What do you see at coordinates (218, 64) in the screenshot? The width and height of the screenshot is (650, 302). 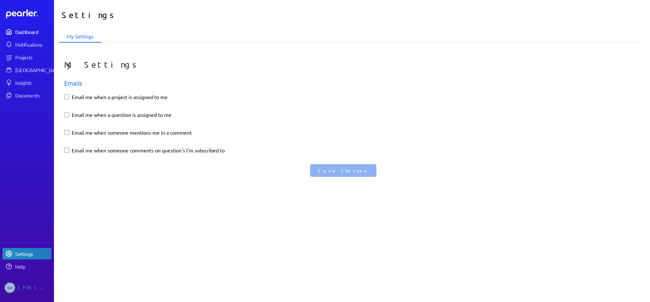 I see `div: My Settings` at bounding box center [218, 64].